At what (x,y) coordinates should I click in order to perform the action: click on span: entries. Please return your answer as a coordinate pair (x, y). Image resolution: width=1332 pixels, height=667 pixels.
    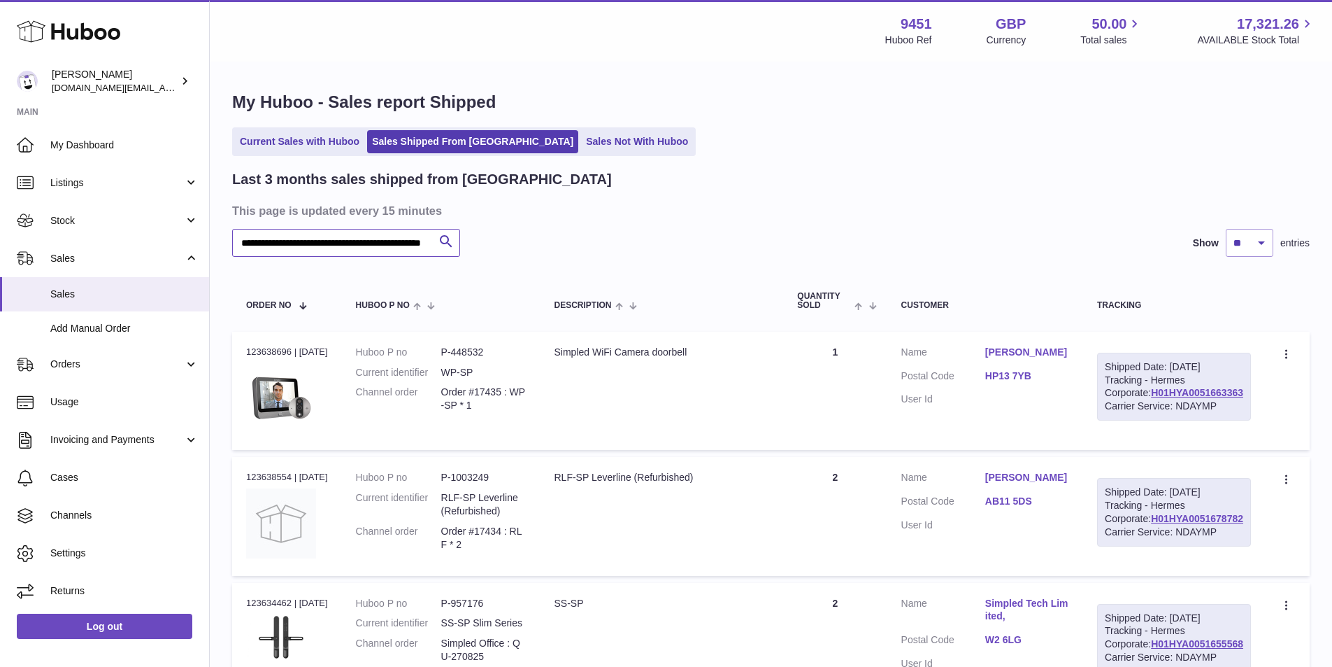
    Looking at the image, I should click on (1295, 243).